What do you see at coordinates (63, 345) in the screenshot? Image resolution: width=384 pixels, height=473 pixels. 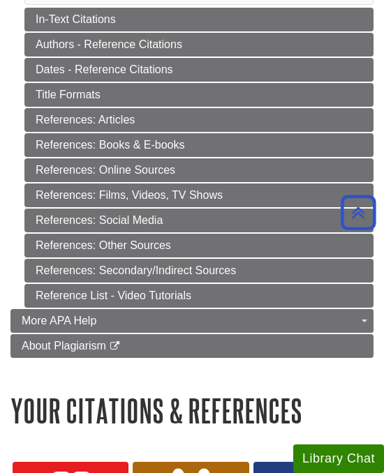 I see `span: About Plagiarism` at bounding box center [63, 345].